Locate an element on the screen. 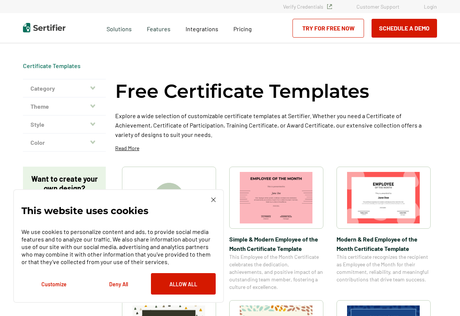  span: Features is located at coordinates (159, 28).